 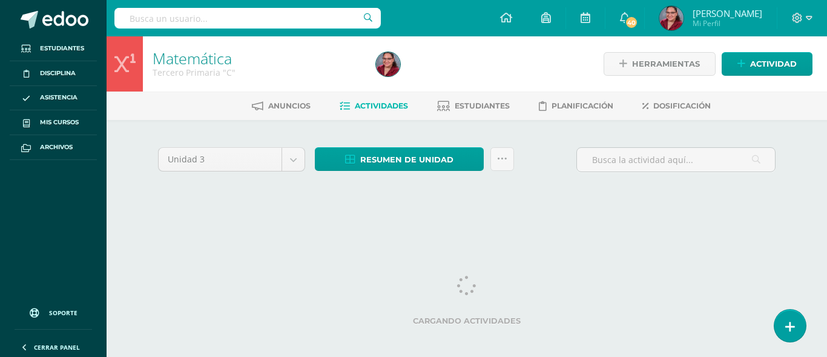 What do you see at coordinates (632, 22) in the screenshot?
I see `span: 40` at bounding box center [632, 22].